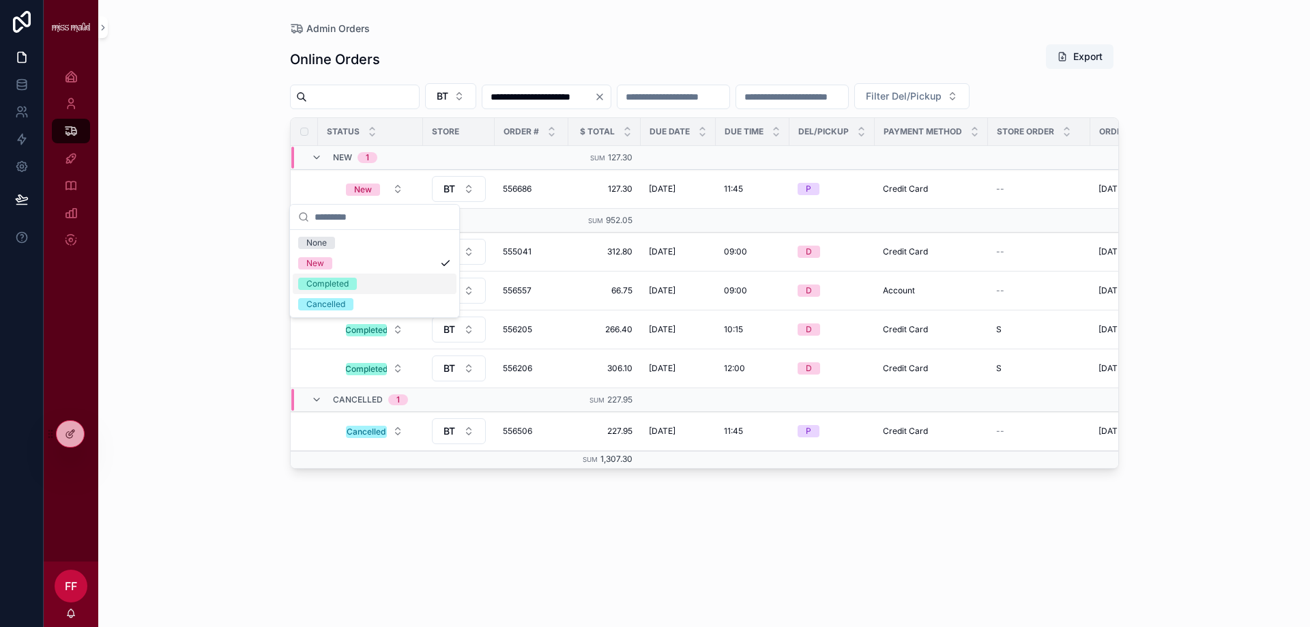  Describe the element at coordinates (620, 157) in the screenshot. I see `span: 127.30` at that location.